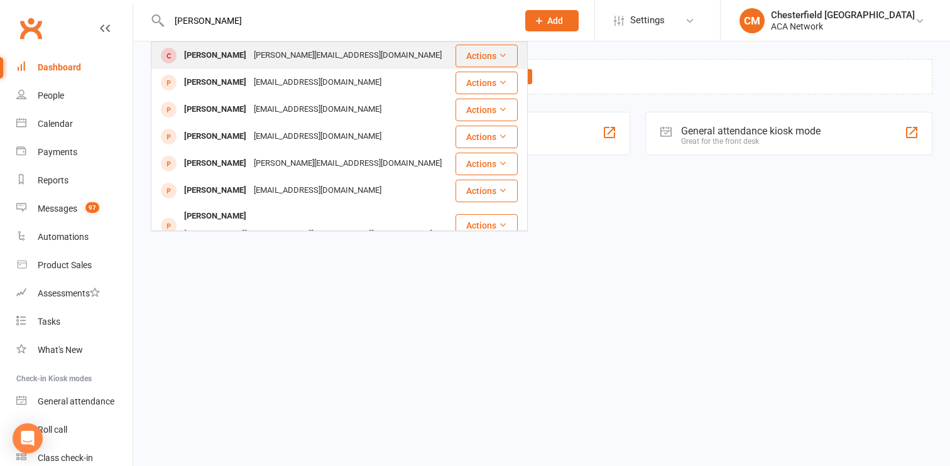 The width and height of the screenshot is (950, 466). Describe the element at coordinates (57, 209) in the screenshot. I see `div: Messages` at that location.